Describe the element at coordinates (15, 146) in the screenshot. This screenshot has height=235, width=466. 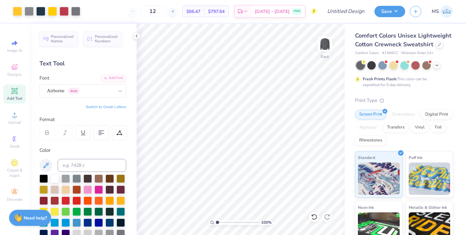
I see `span: Greek` at that location.